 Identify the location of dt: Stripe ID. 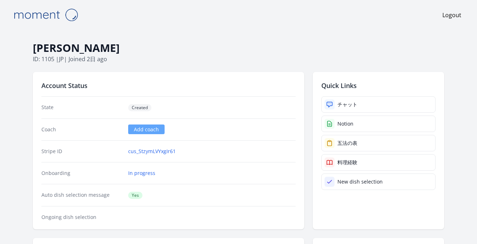
(82, 151).